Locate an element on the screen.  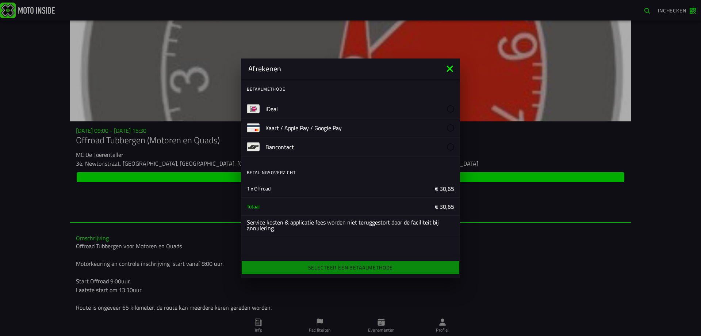
ion-radio: Bancontact is located at coordinates (360, 146).